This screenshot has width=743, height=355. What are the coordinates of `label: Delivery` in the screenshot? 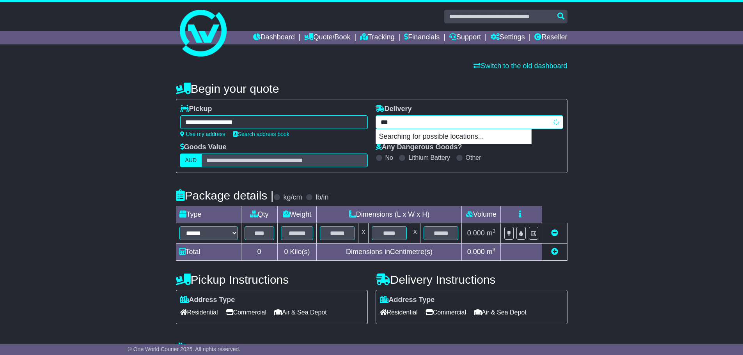 It's located at (394, 109).